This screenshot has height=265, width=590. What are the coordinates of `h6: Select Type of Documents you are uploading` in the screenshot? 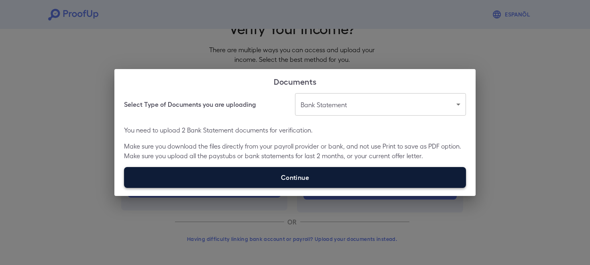 It's located at (190, 104).